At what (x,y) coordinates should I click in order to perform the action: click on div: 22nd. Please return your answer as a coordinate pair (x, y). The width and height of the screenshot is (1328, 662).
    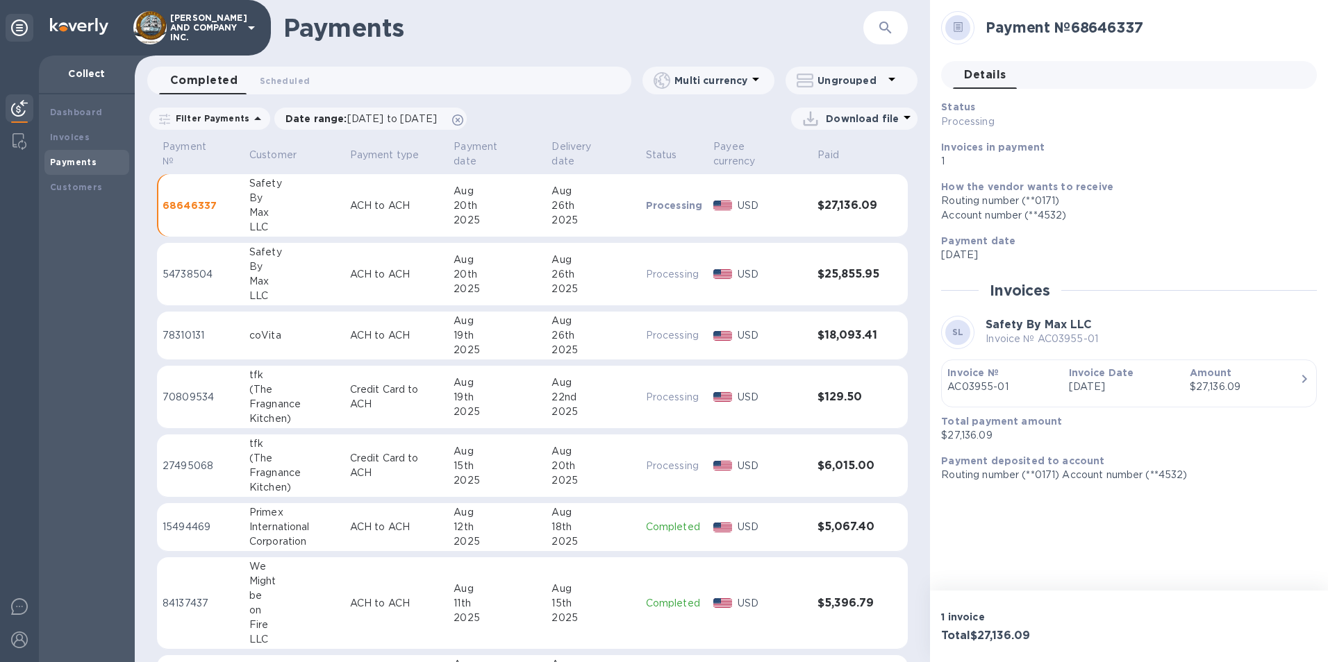
    Looking at the image, I should click on (592, 397).